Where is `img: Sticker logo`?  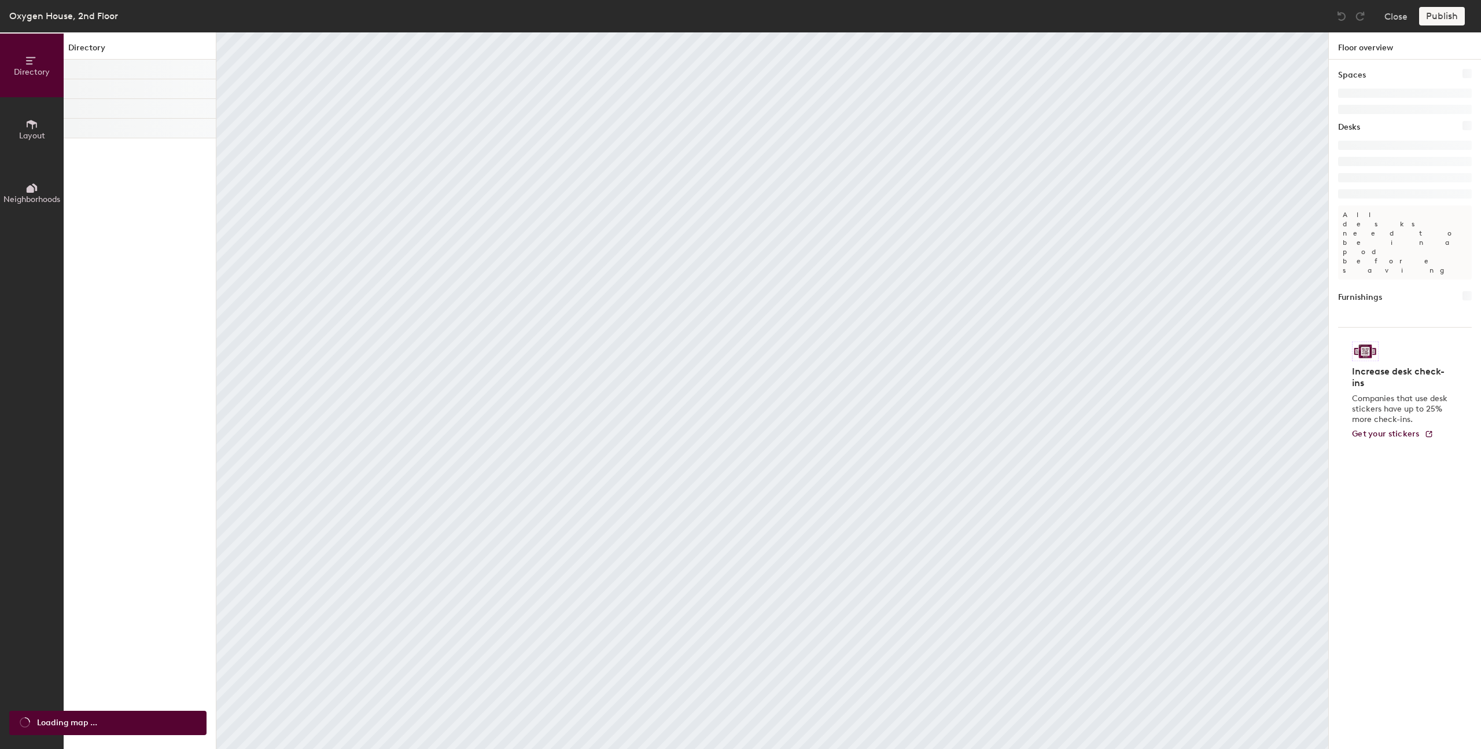 img: Sticker logo is located at coordinates (1366, 351).